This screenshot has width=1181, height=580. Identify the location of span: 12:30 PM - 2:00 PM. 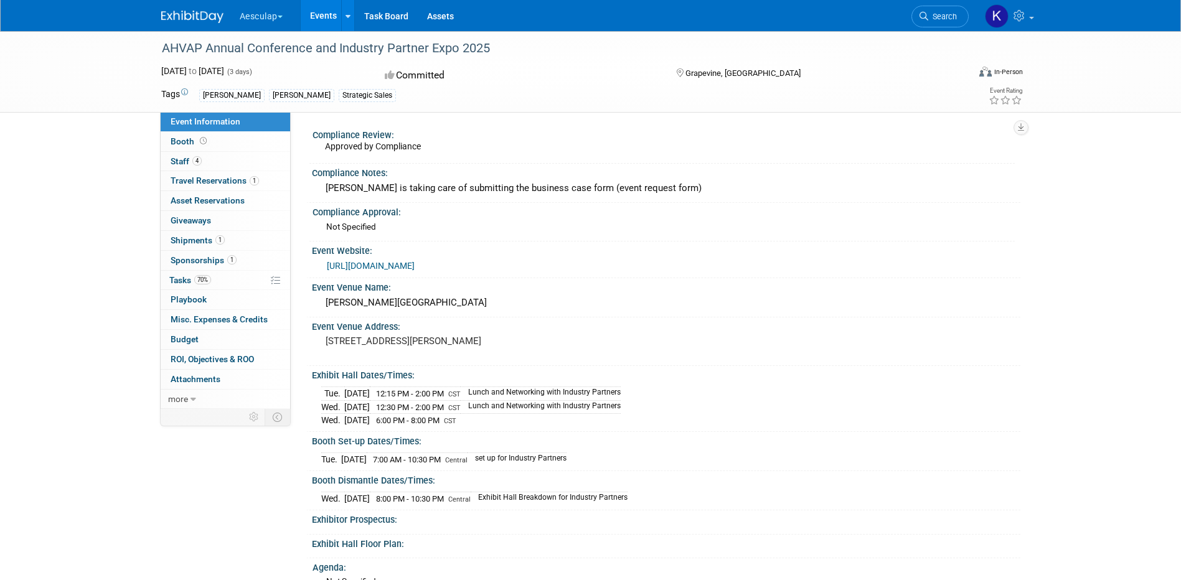
(410, 407).